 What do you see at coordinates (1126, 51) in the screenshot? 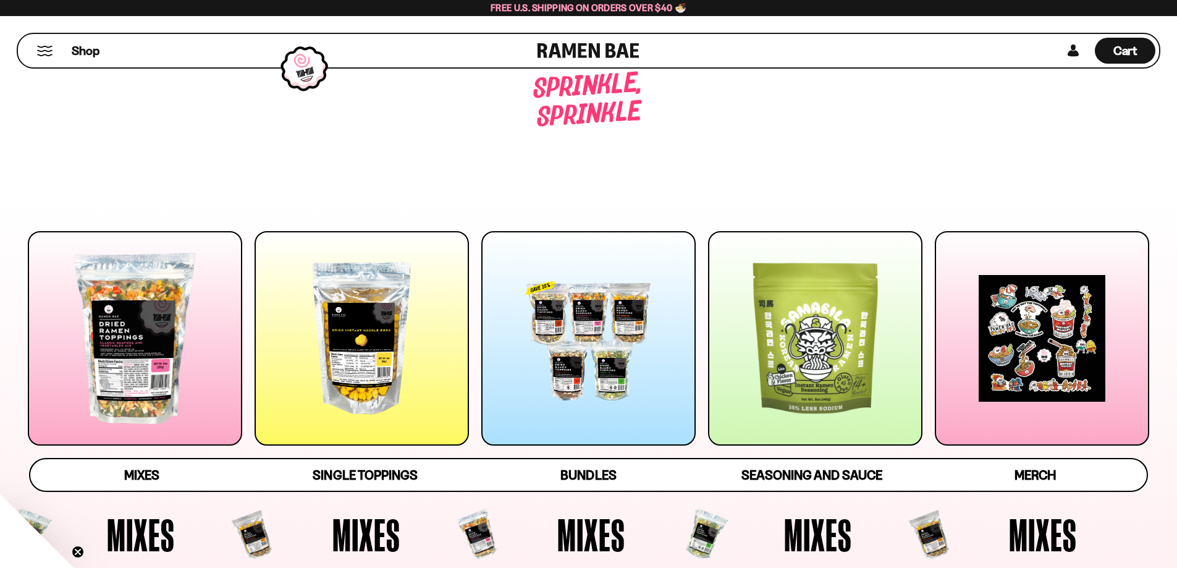
I see `div: Cart` at bounding box center [1126, 51].